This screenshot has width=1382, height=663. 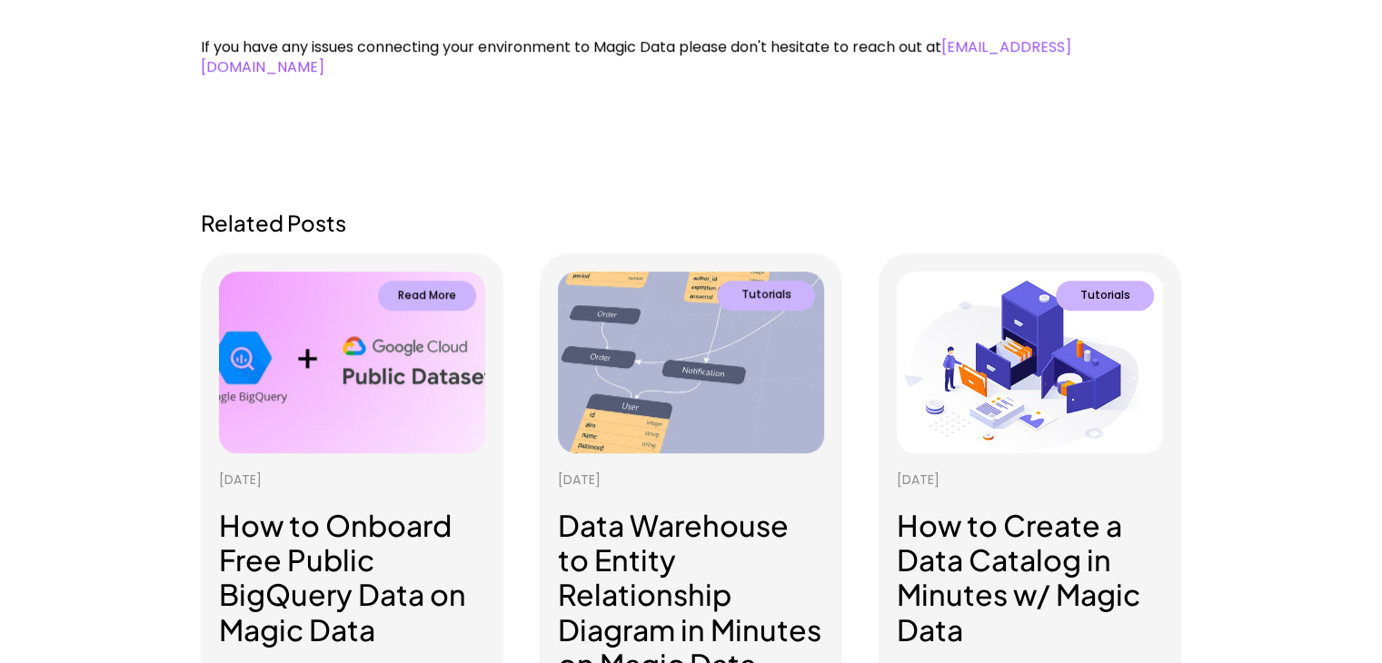 What do you see at coordinates (690, 362) in the screenshot?
I see `img: Teal Flower` at bounding box center [690, 362].